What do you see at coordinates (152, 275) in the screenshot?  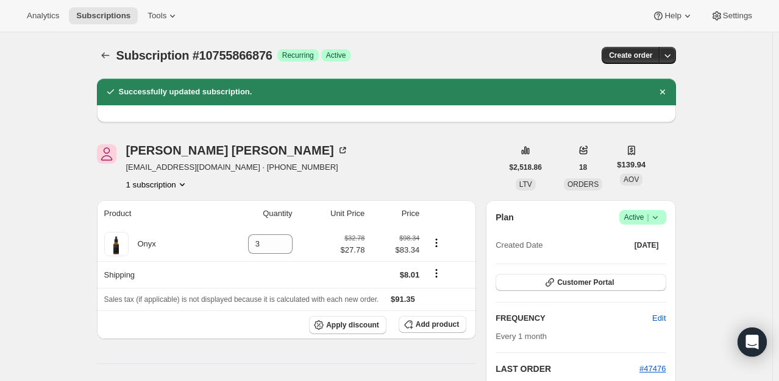 I see `th: Shipping` at bounding box center [152, 275].